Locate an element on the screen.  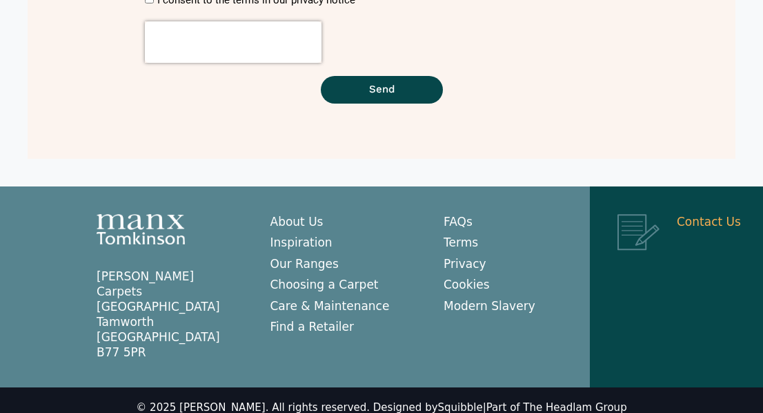
a: Privacy is located at coordinates (465, 264).